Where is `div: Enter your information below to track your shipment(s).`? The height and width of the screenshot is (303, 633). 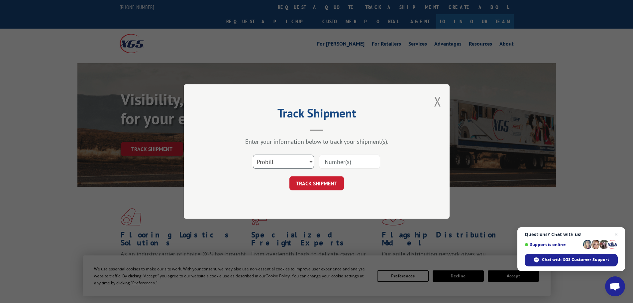
div: Enter your information below to track your shipment(s). is located at coordinates (317, 141).